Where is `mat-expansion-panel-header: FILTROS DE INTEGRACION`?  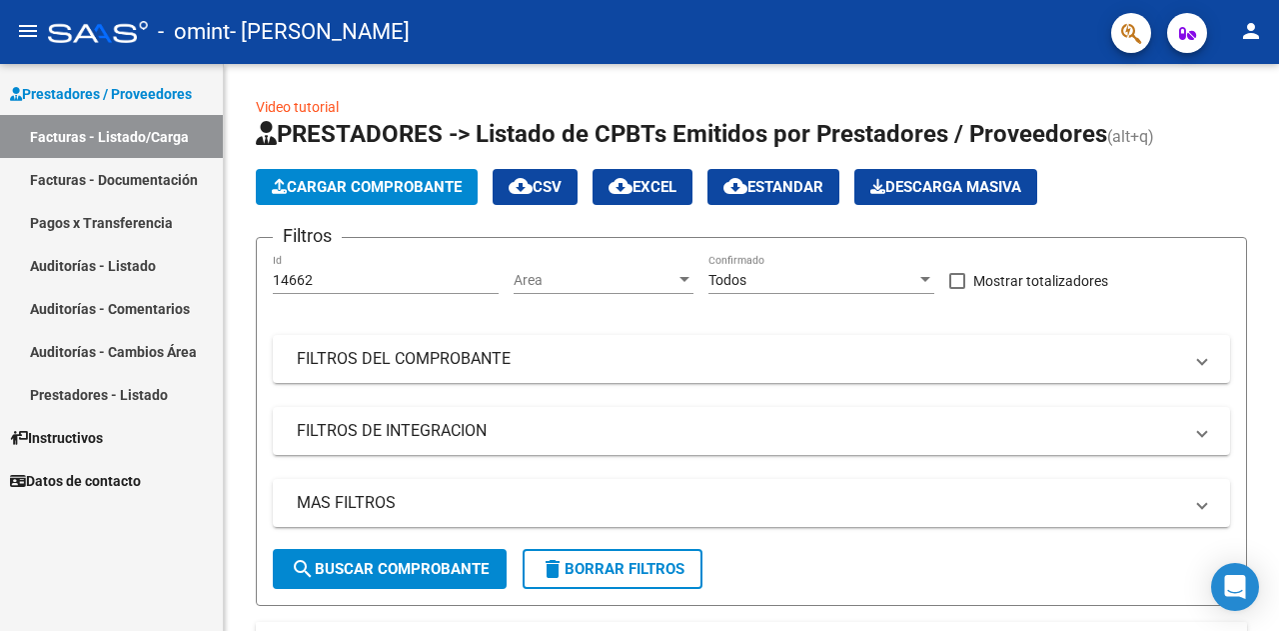 mat-expansion-panel-header: FILTROS DE INTEGRACION is located at coordinates (752, 431).